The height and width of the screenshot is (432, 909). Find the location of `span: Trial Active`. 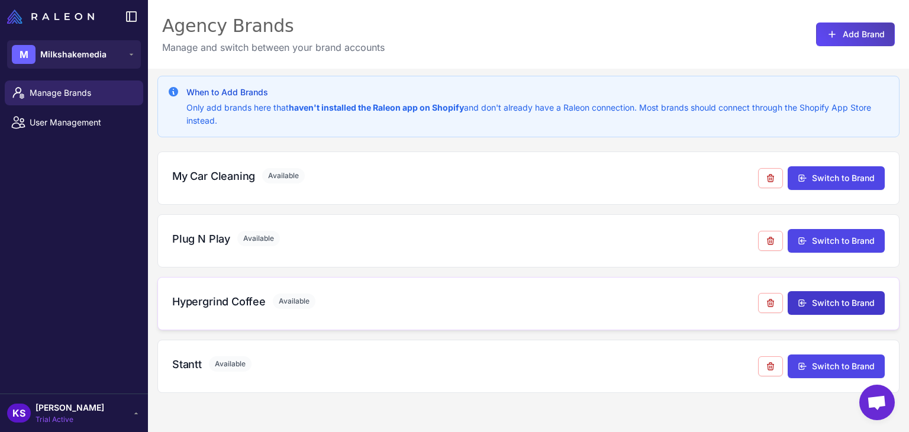

span: Trial Active is located at coordinates (70, 420).